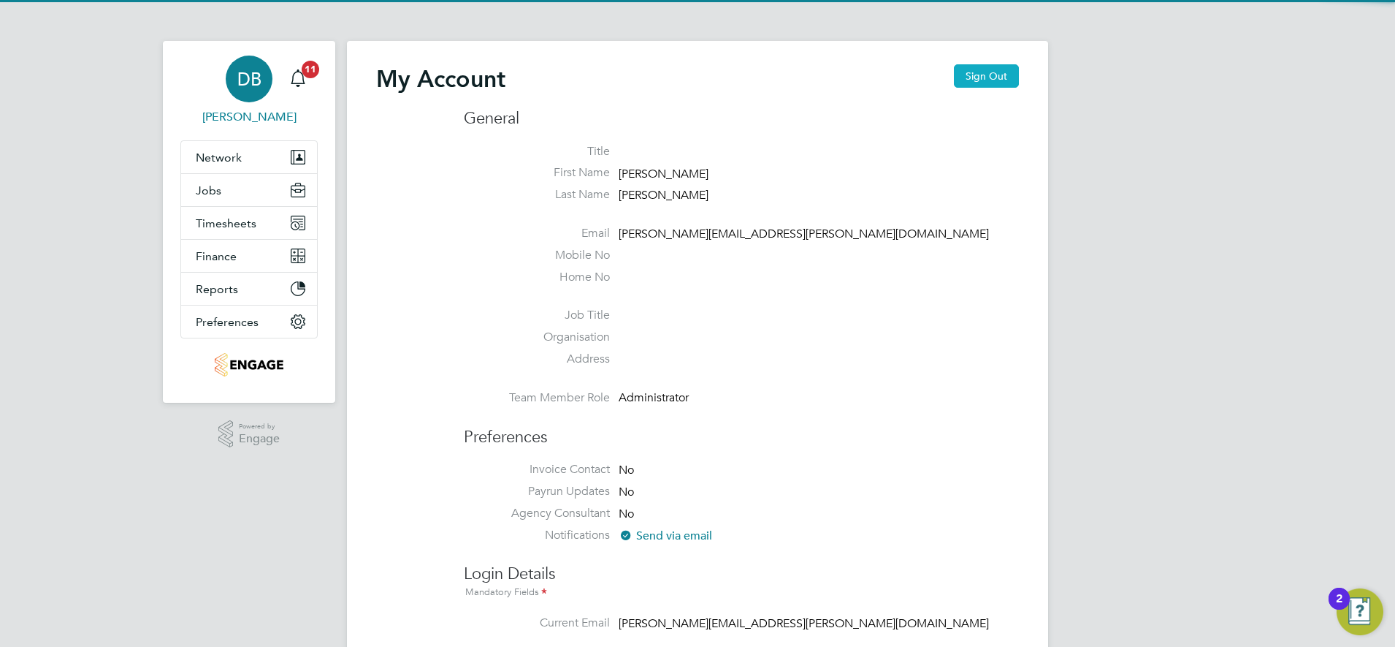 The image size is (1395, 647). Describe the element at coordinates (226, 223) in the screenshot. I see `span: Timesheets` at that location.